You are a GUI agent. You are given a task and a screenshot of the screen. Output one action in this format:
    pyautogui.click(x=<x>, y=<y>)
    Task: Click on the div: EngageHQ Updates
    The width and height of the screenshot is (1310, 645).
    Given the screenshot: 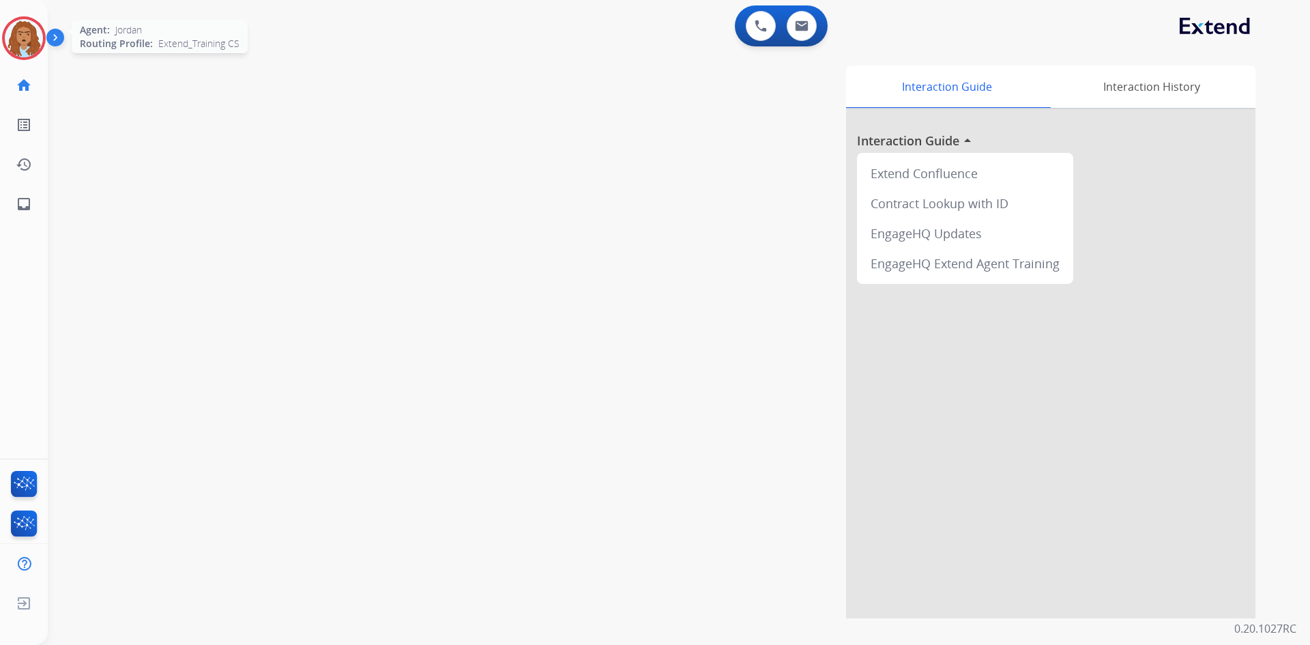 What is the action you would take?
    pyautogui.click(x=965, y=233)
    